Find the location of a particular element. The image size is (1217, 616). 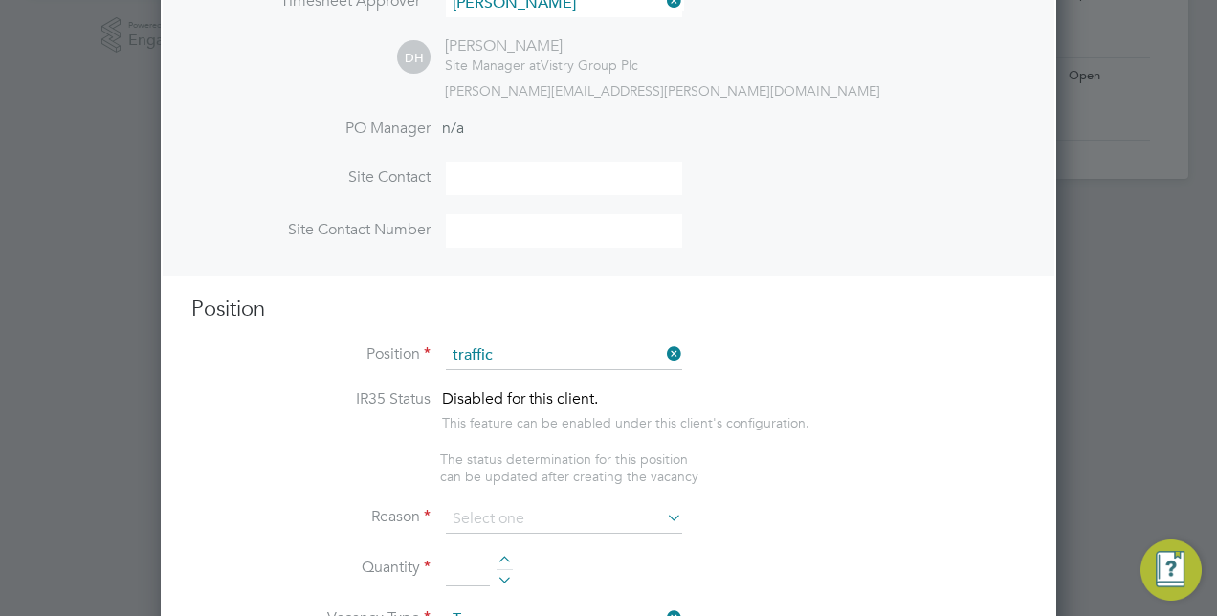

span: n/a is located at coordinates (452, 128).